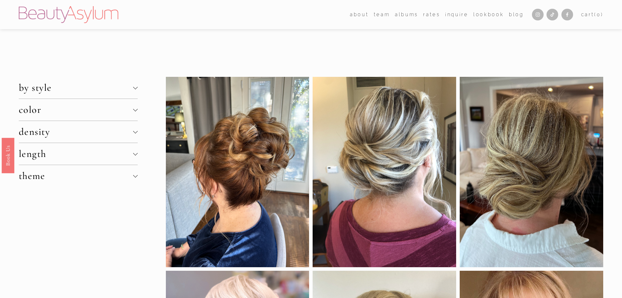 Image resolution: width=622 pixels, height=298 pixels. What do you see at coordinates (552, 15) in the screenshot?
I see `a: TikTok` at bounding box center [552, 15].